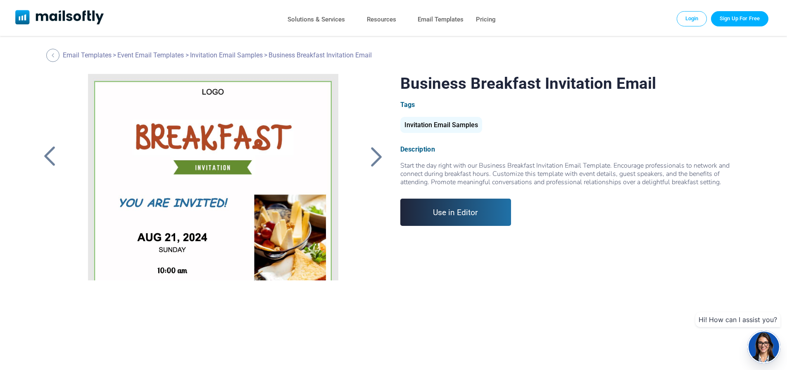 The image size is (787, 370). Describe the element at coordinates (740, 19) in the screenshot. I see `a: Trial` at that location.